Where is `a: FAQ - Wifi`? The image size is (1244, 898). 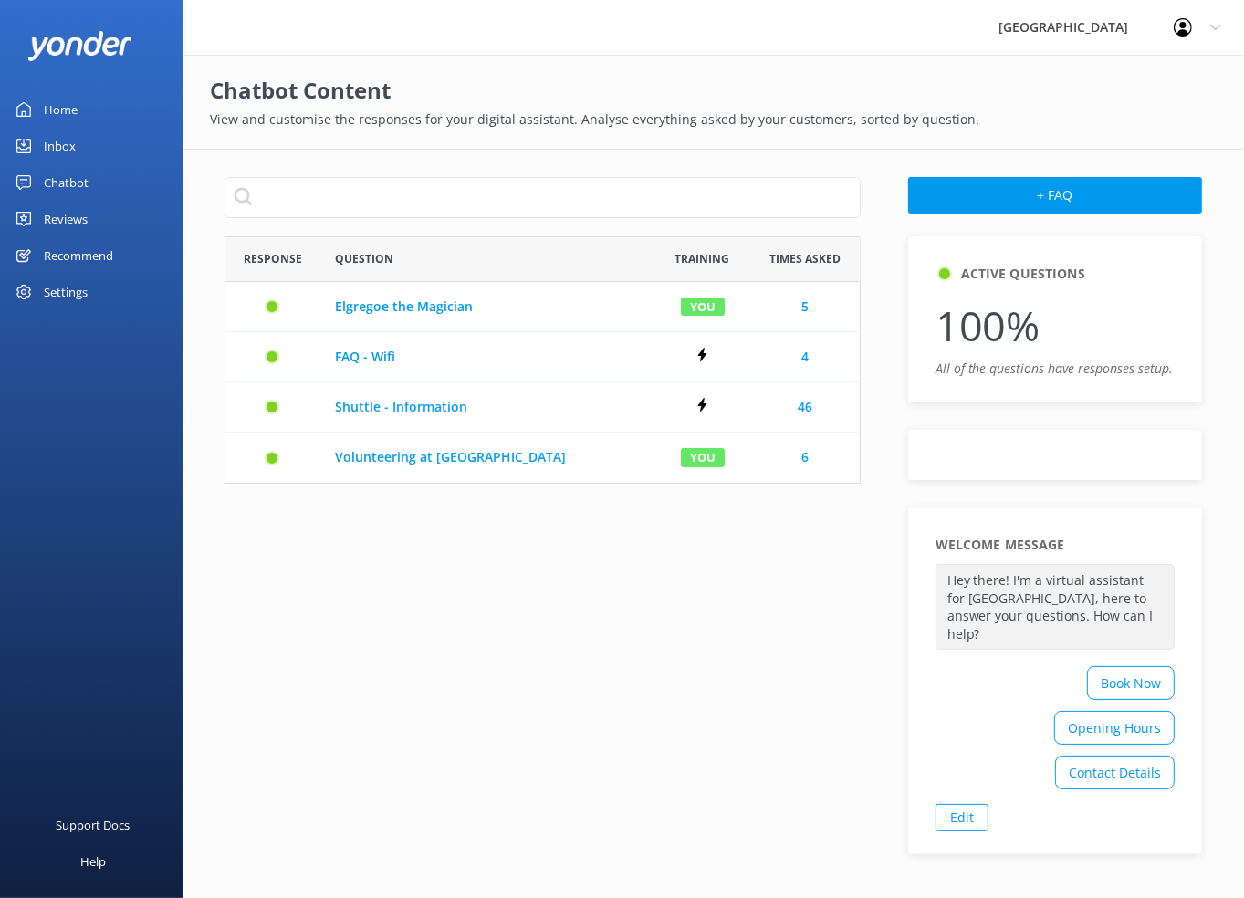
a: FAQ - Wifi is located at coordinates (487, 357).